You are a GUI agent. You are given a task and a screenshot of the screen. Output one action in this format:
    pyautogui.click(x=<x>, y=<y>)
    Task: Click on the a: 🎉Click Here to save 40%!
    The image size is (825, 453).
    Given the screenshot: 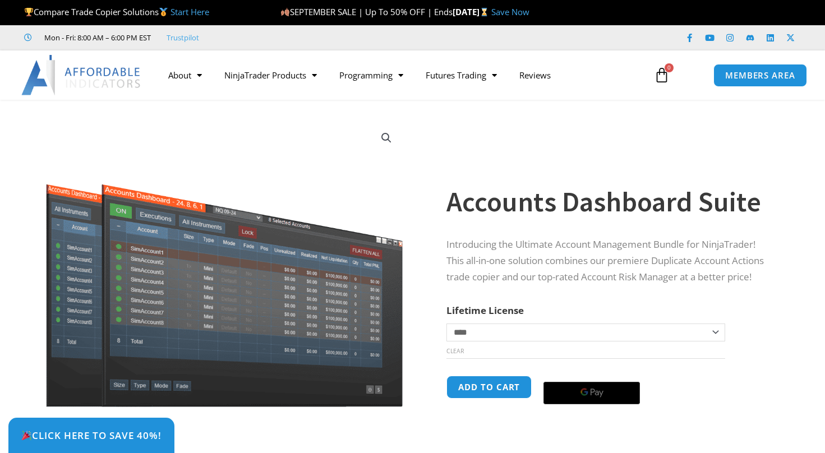 What is the action you would take?
    pyautogui.click(x=91, y=435)
    